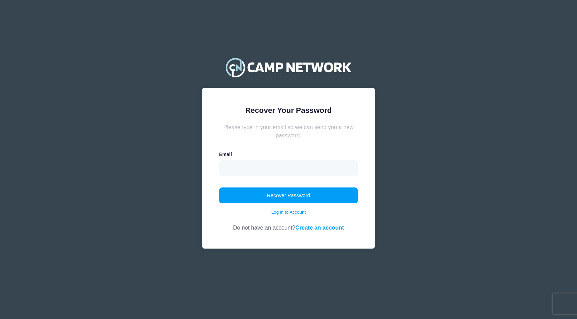 This screenshot has height=319, width=577. Describe the element at coordinates (226, 154) in the screenshot. I see `label: Email` at that location.